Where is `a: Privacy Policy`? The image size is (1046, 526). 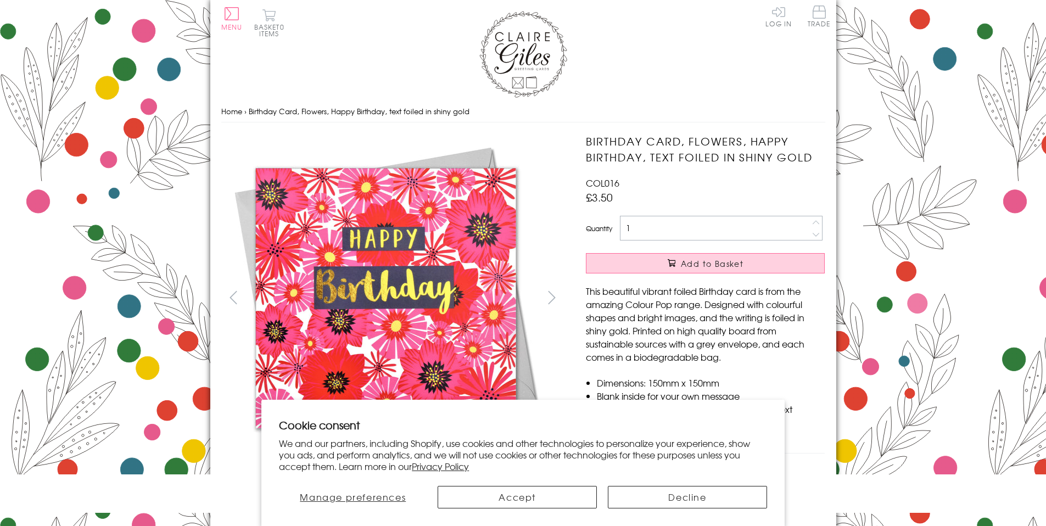
a: Privacy Policy is located at coordinates (440, 466).